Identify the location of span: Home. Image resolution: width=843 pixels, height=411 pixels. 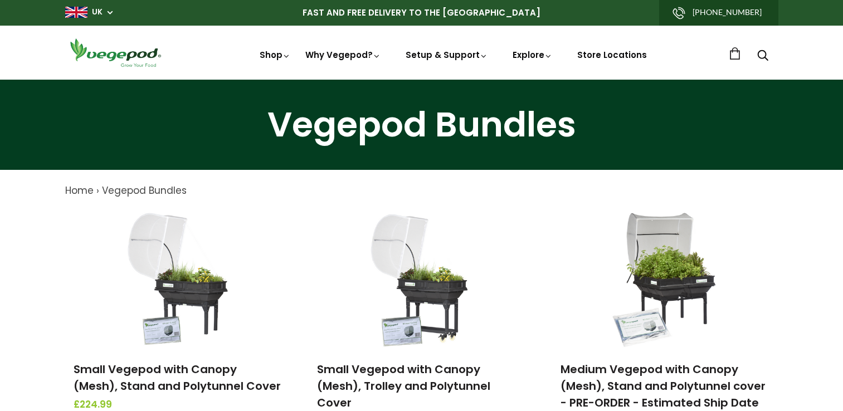
(79, 191).